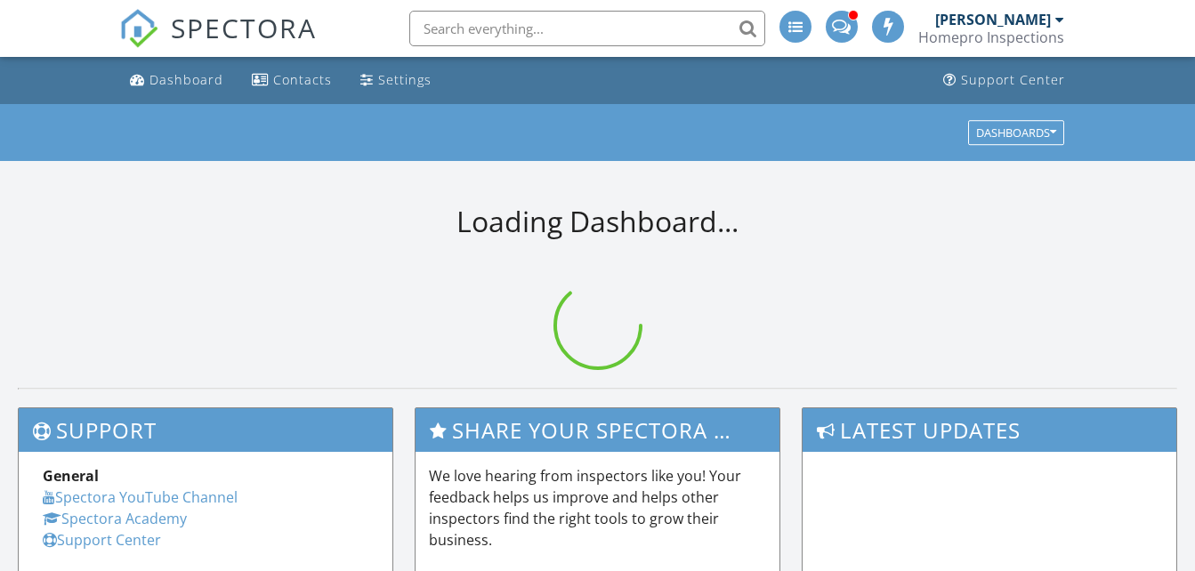 This screenshot has width=1195, height=571. What do you see at coordinates (1013, 79) in the screenshot?
I see `div: Support Center` at bounding box center [1013, 79].